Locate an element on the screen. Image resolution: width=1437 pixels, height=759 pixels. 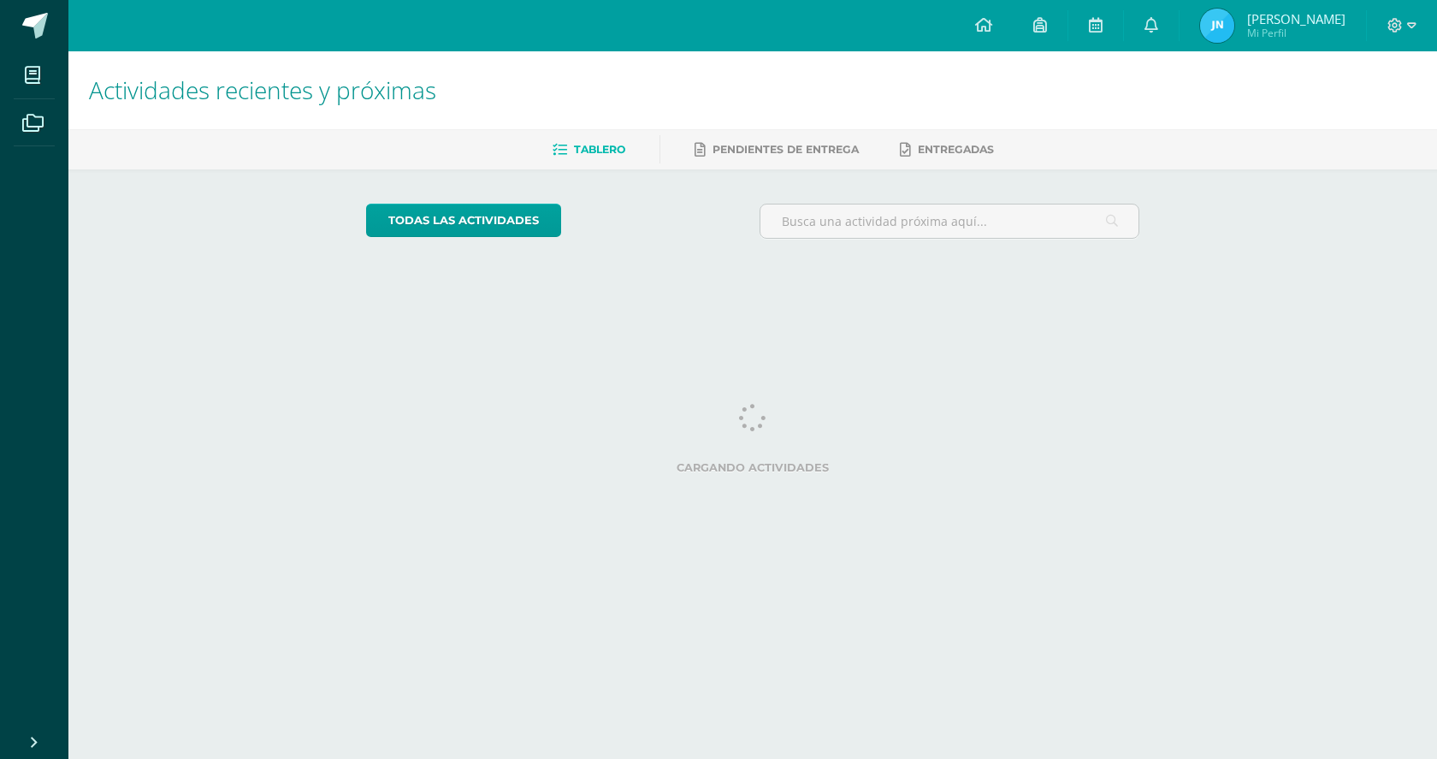
span: Actividades recientes y próximas is located at coordinates (263, 90).